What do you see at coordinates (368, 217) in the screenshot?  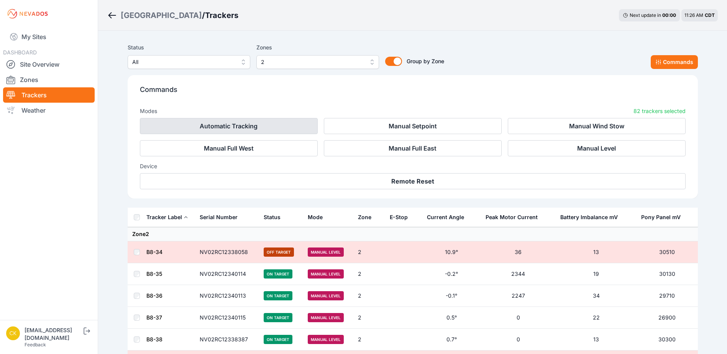 I see `button: Zone` at bounding box center [368, 217].